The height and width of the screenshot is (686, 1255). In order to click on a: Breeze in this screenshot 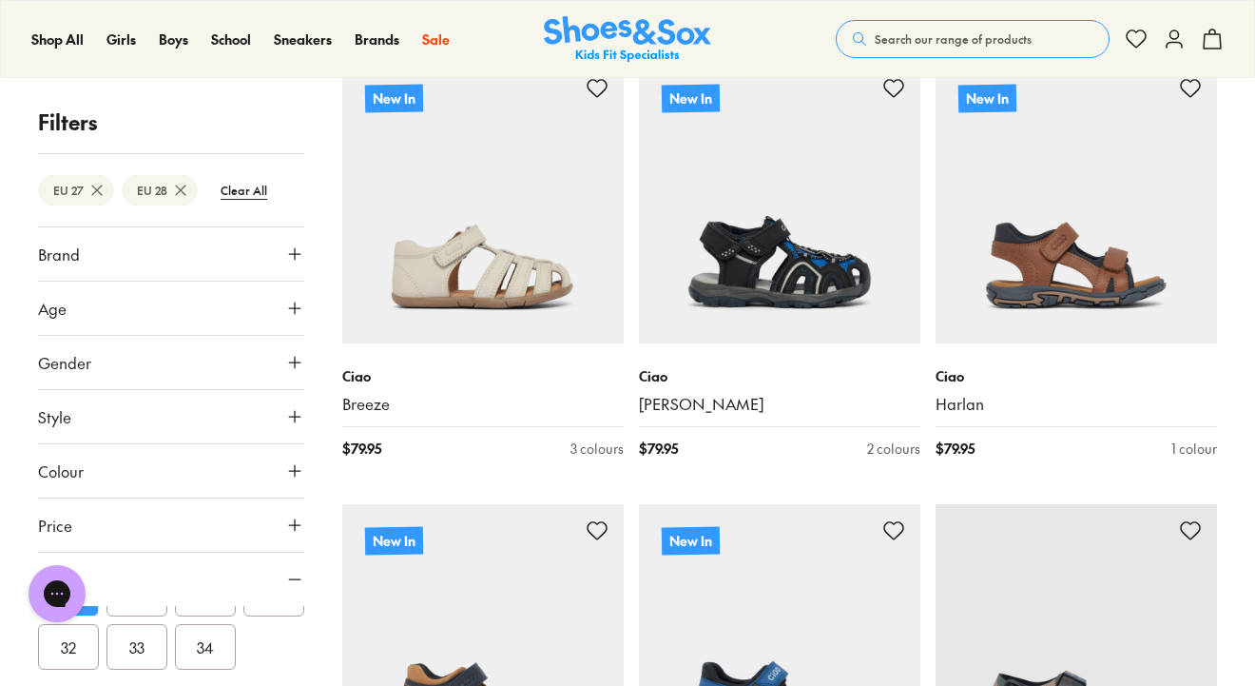, I will do `click(483, 404)`.